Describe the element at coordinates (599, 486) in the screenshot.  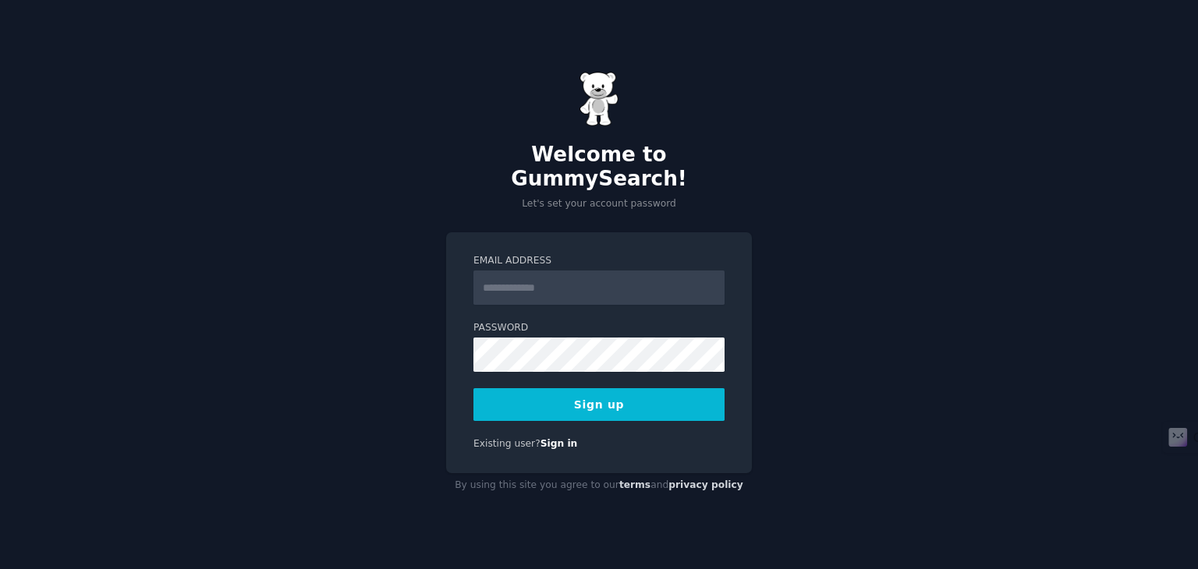
I see `div: By using this site you agree to our and` at that location.